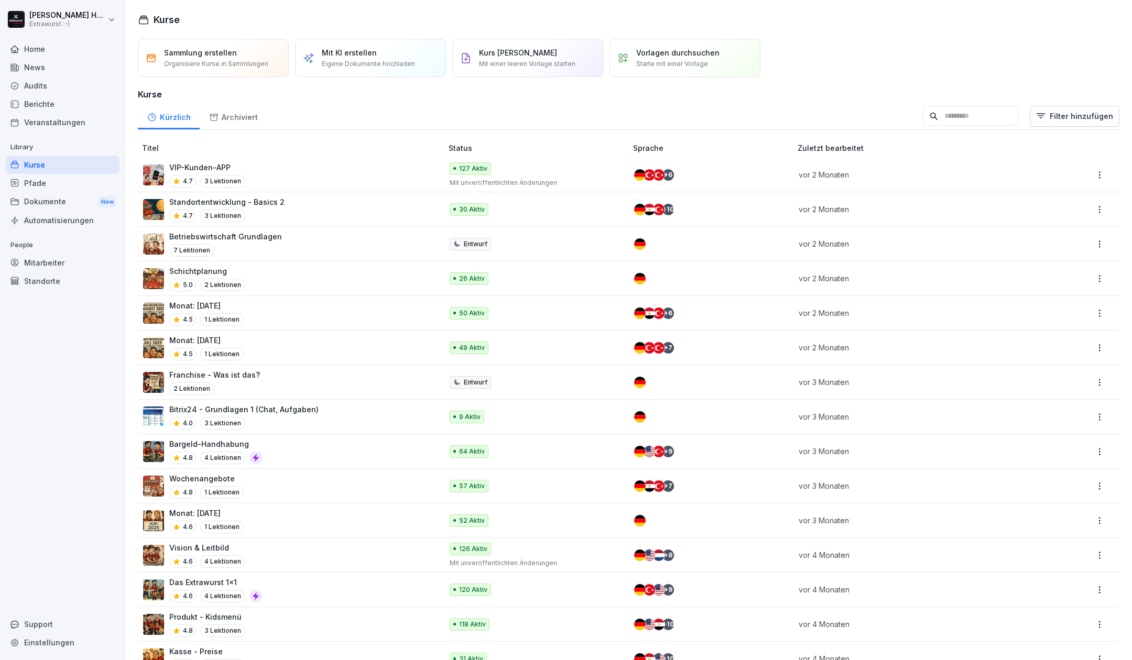  Describe the element at coordinates (62, 202) in the screenshot. I see `a: DokumenteNew` at that location.